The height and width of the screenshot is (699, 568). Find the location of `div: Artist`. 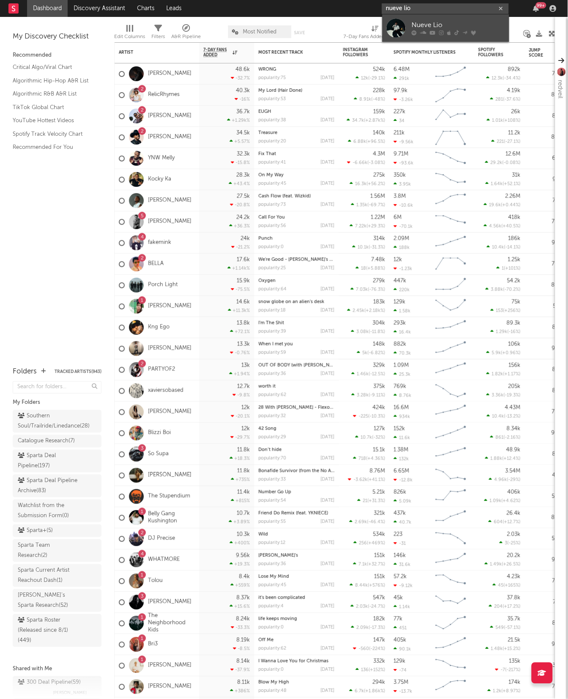

div: Artist is located at coordinates (150, 52).